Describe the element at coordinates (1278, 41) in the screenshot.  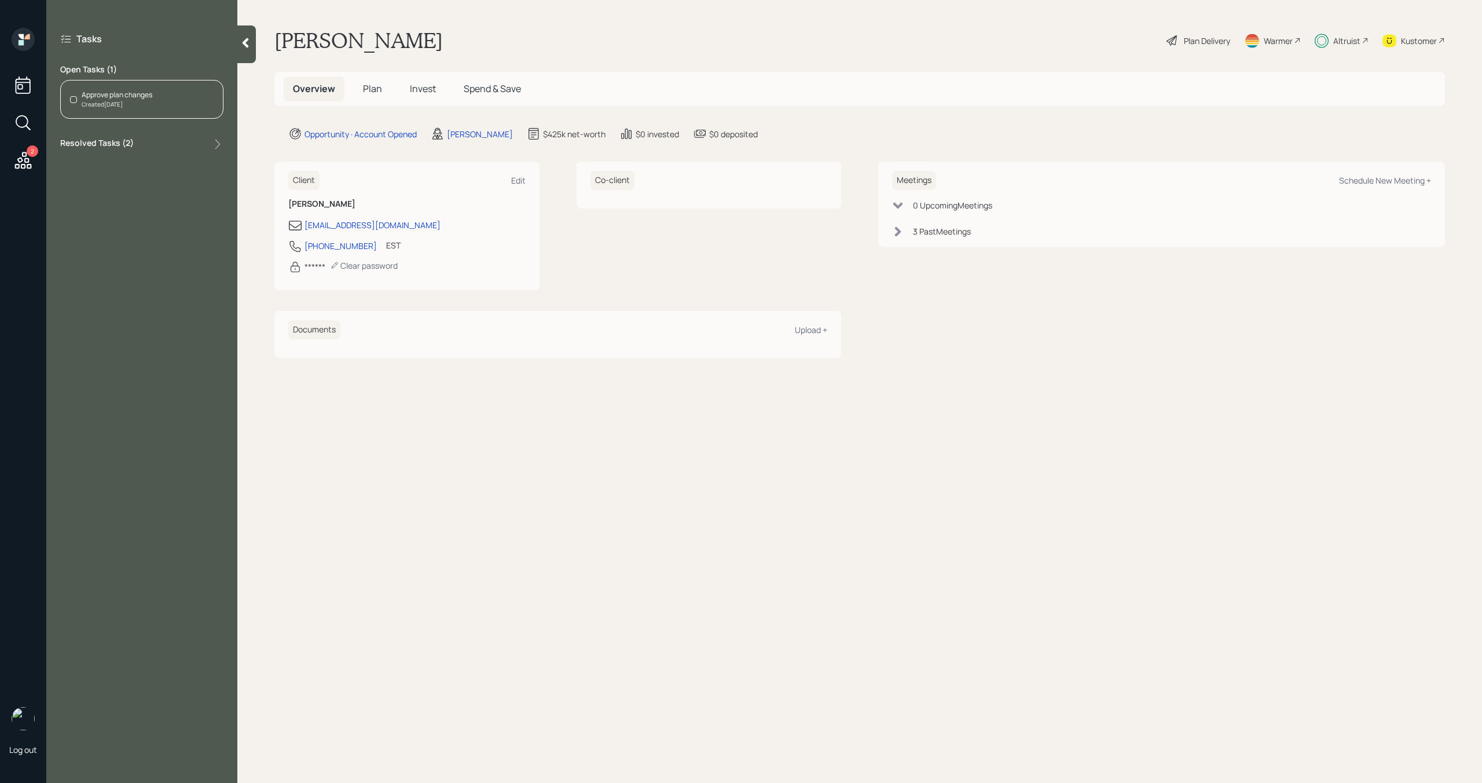
I see `div: Warmer` at that location.